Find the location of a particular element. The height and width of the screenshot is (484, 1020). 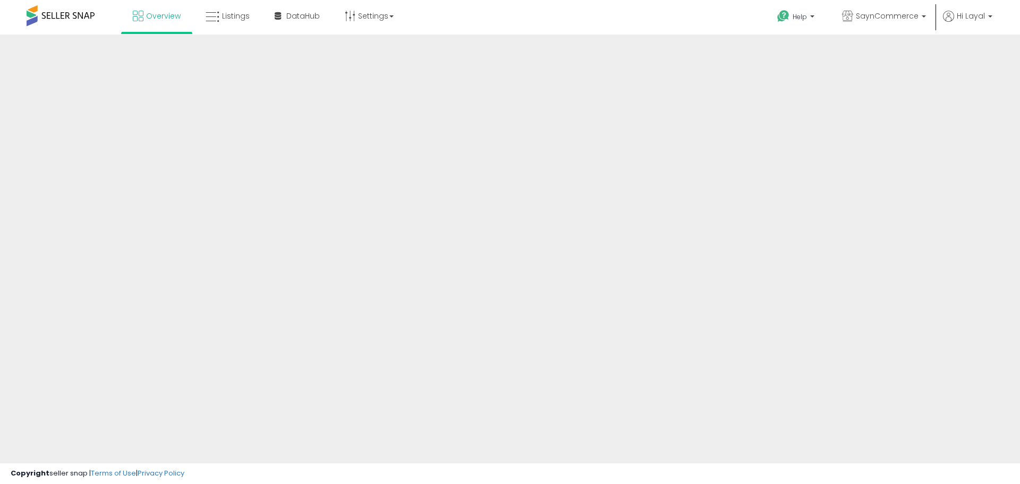

a: Terms of Use is located at coordinates (113, 473).